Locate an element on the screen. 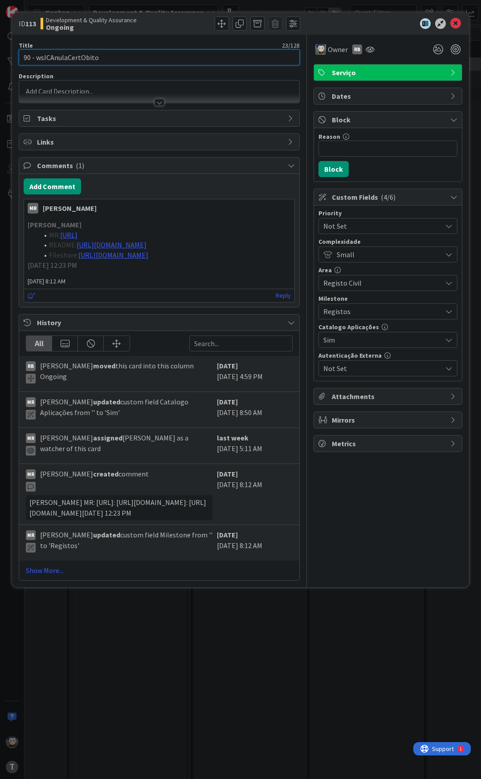  div: 1 is located at coordinates (47, 7).